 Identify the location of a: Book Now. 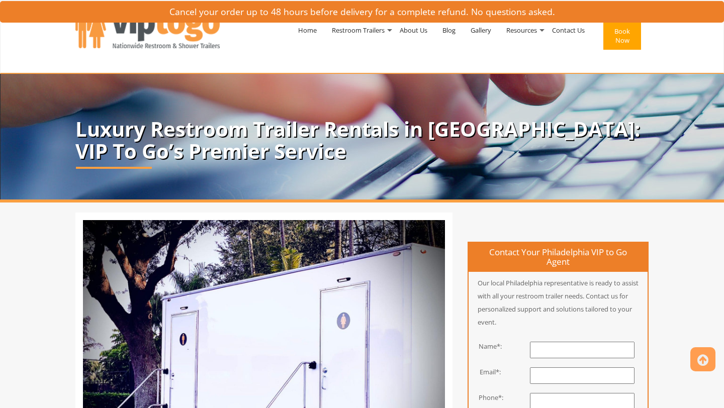
(620, 38).